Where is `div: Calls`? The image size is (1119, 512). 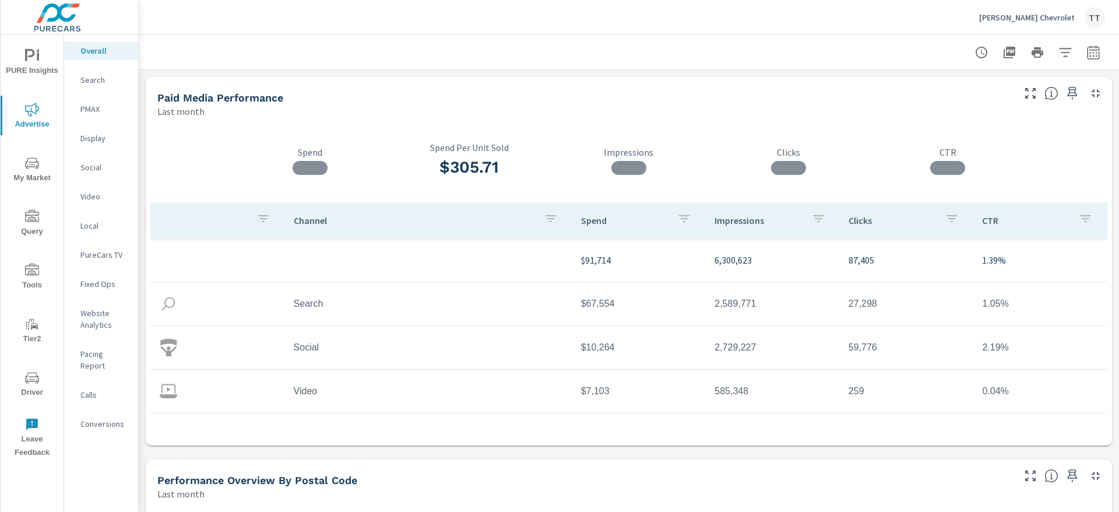
div: Calls is located at coordinates (101, 394).